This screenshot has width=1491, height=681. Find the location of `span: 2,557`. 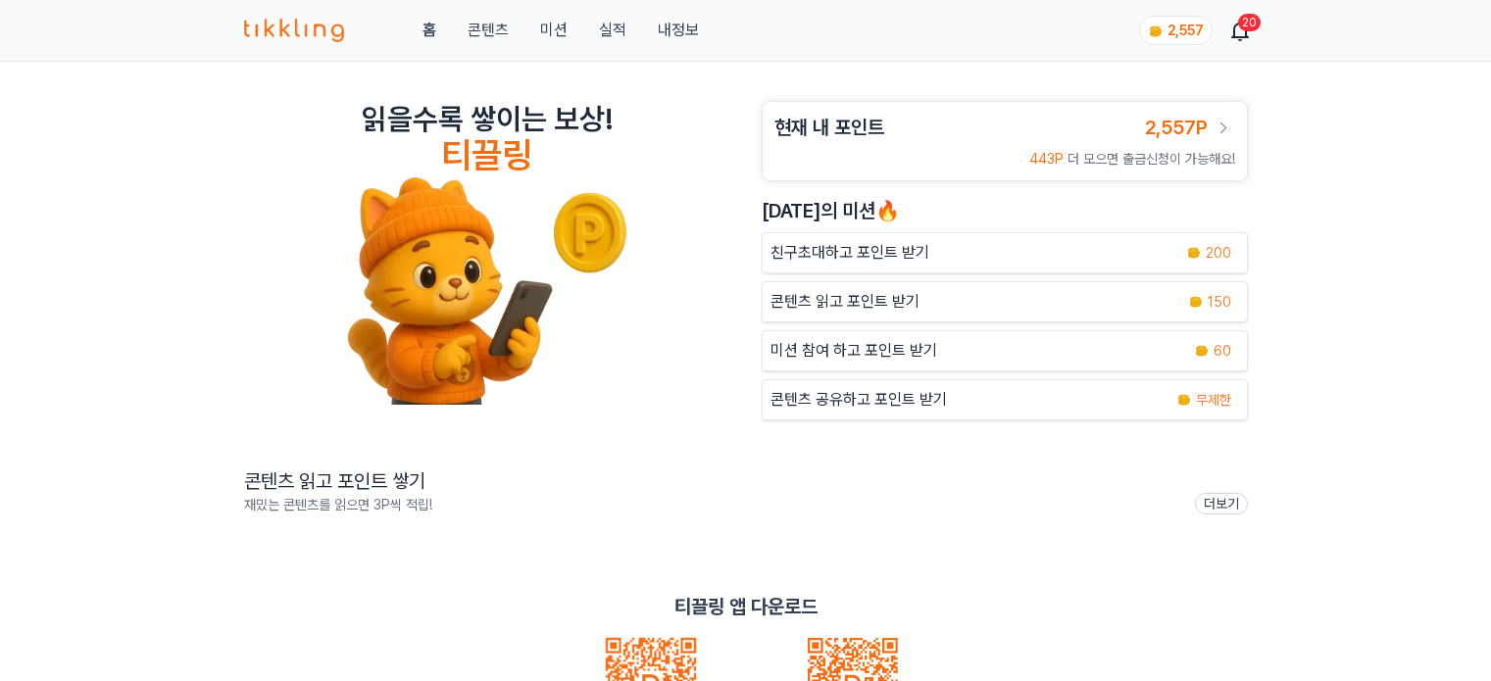

span: 2,557 is located at coordinates (1185, 30).